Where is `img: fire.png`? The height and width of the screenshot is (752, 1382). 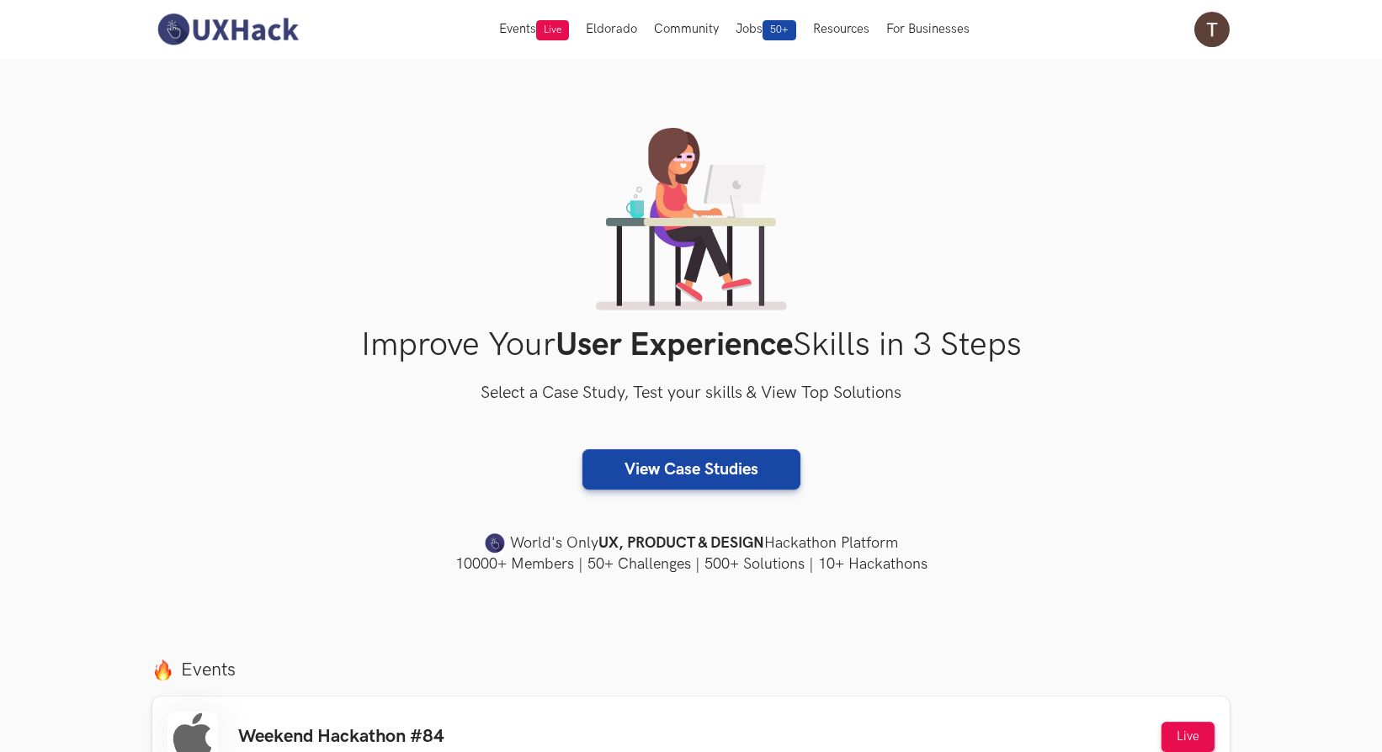
img: fire.png is located at coordinates (162, 670).